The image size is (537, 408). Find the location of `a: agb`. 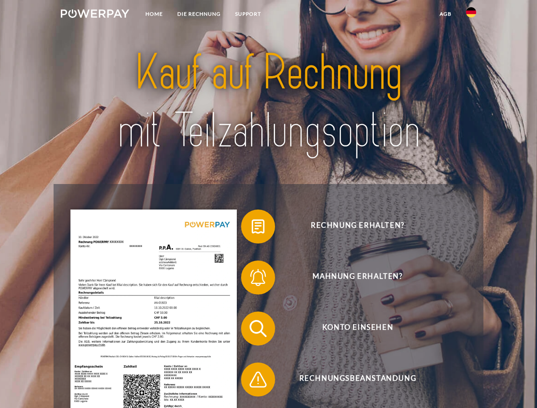

a: agb is located at coordinates (445, 14).